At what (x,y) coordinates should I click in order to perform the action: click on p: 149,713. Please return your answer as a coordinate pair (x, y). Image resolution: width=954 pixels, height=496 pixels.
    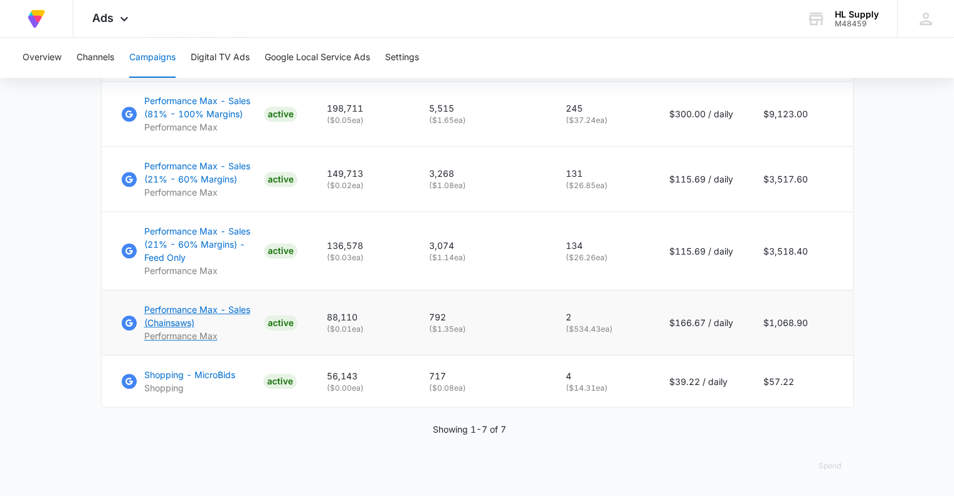
    Looking at the image, I should click on (363, 173).